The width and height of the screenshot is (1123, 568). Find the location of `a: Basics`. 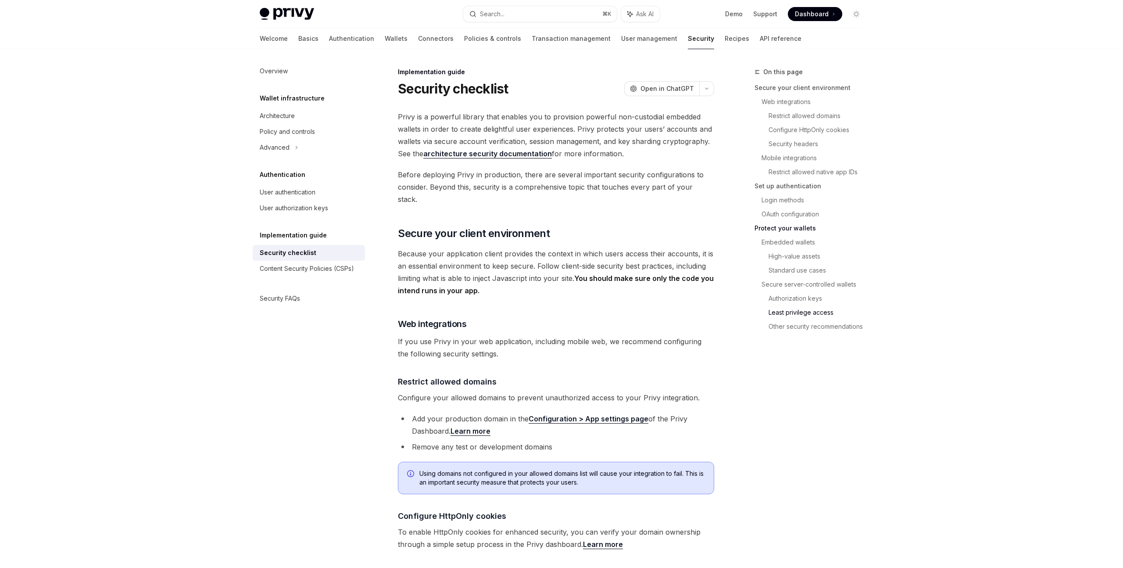

a: Basics is located at coordinates (308, 39).